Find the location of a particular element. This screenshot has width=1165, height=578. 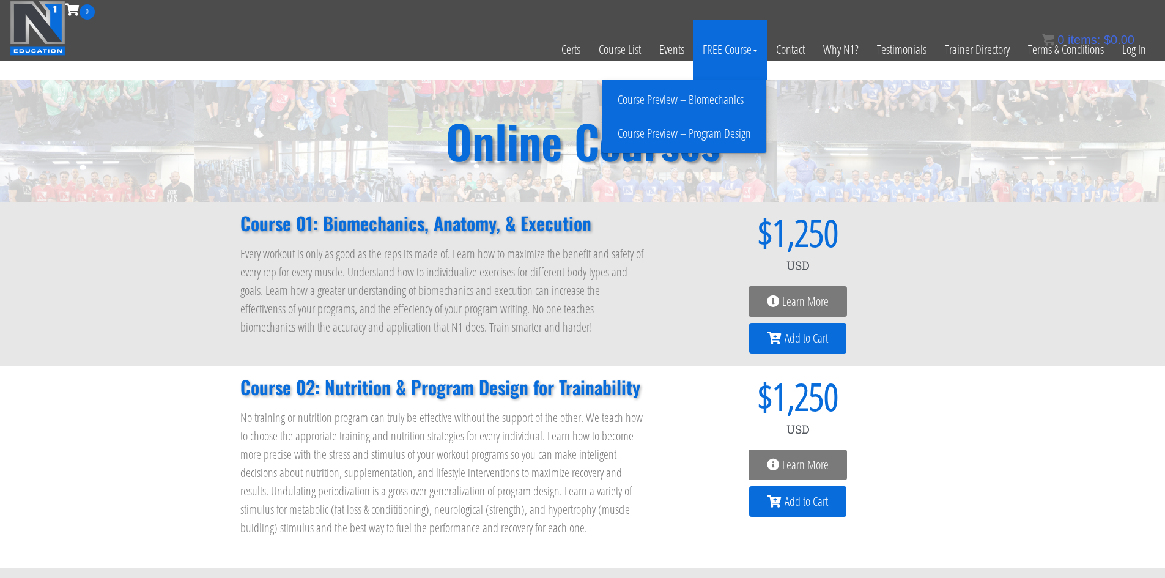

a: Course Preview – Program Design is located at coordinates (684, 133).